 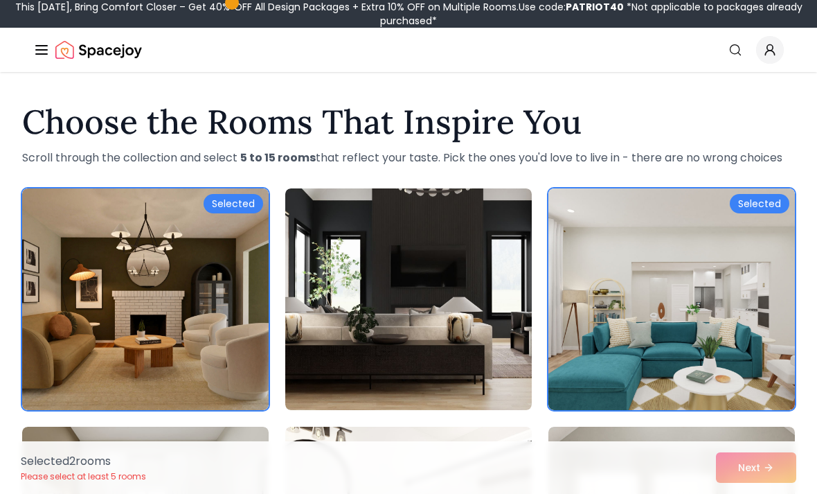 What do you see at coordinates (409, 122) in the screenshot?
I see `h1: Choose the Rooms That Inspire You` at bounding box center [409, 122].